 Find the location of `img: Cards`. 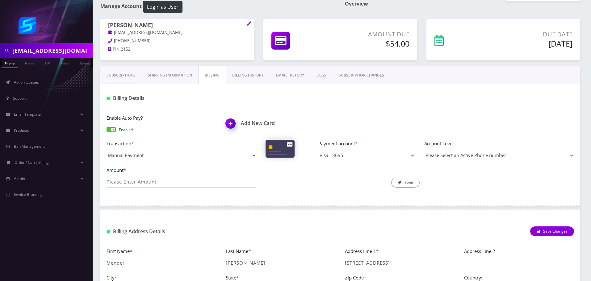

img: Cards is located at coordinates (280, 149).